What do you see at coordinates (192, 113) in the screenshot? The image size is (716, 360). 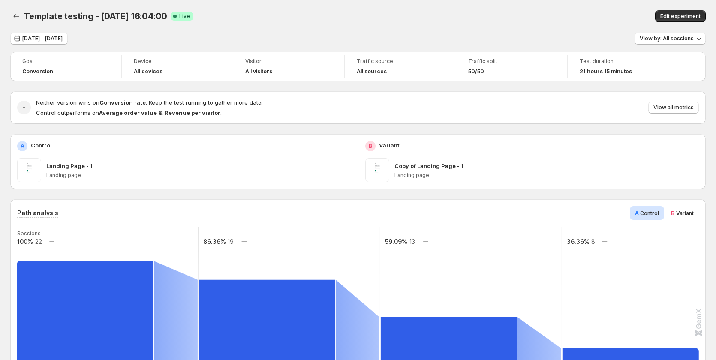 I see `strong: Revenue per visitor` at bounding box center [192, 113].